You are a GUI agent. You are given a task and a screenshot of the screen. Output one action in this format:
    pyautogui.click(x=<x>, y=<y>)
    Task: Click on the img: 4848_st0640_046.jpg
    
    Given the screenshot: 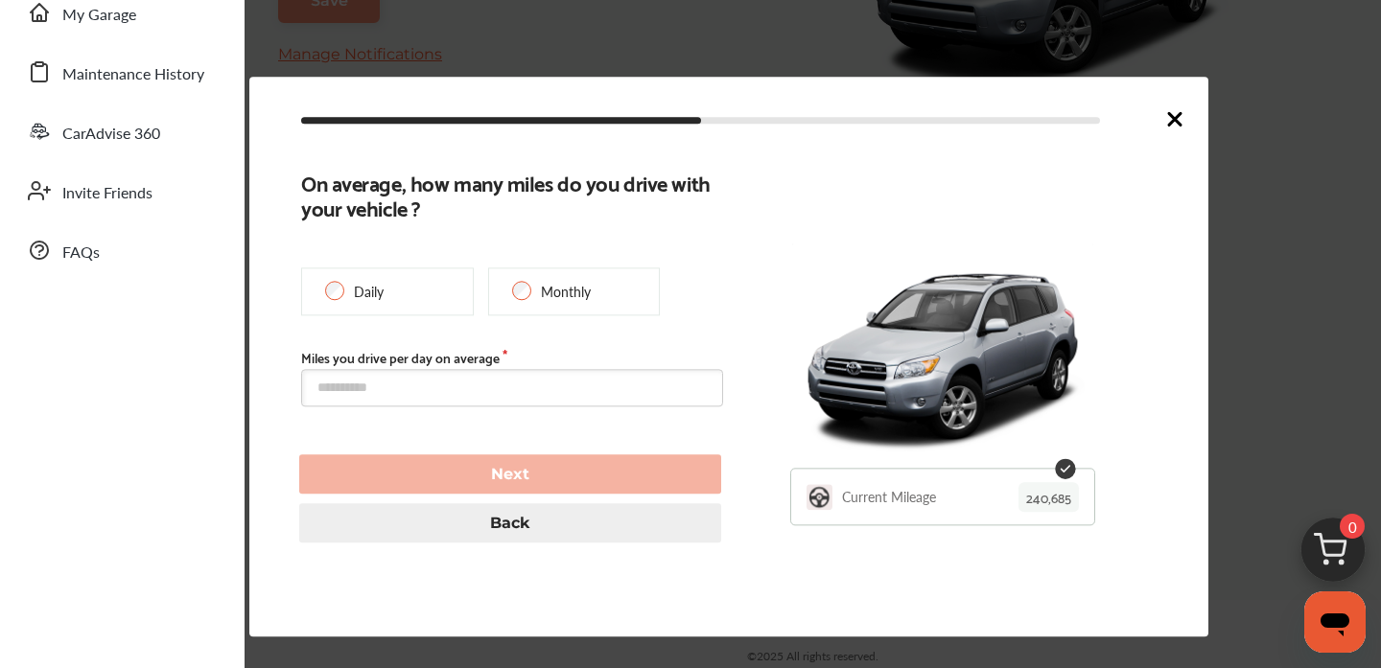 What is the action you would take?
    pyautogui.click(x=943, y=357)
    